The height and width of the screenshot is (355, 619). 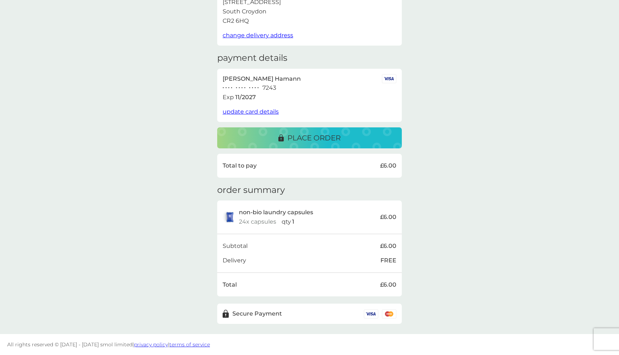 What do you see at coordinates (252, 58) in the screenshot?
I see `h3: payment details` at bounding box center [252, 58].